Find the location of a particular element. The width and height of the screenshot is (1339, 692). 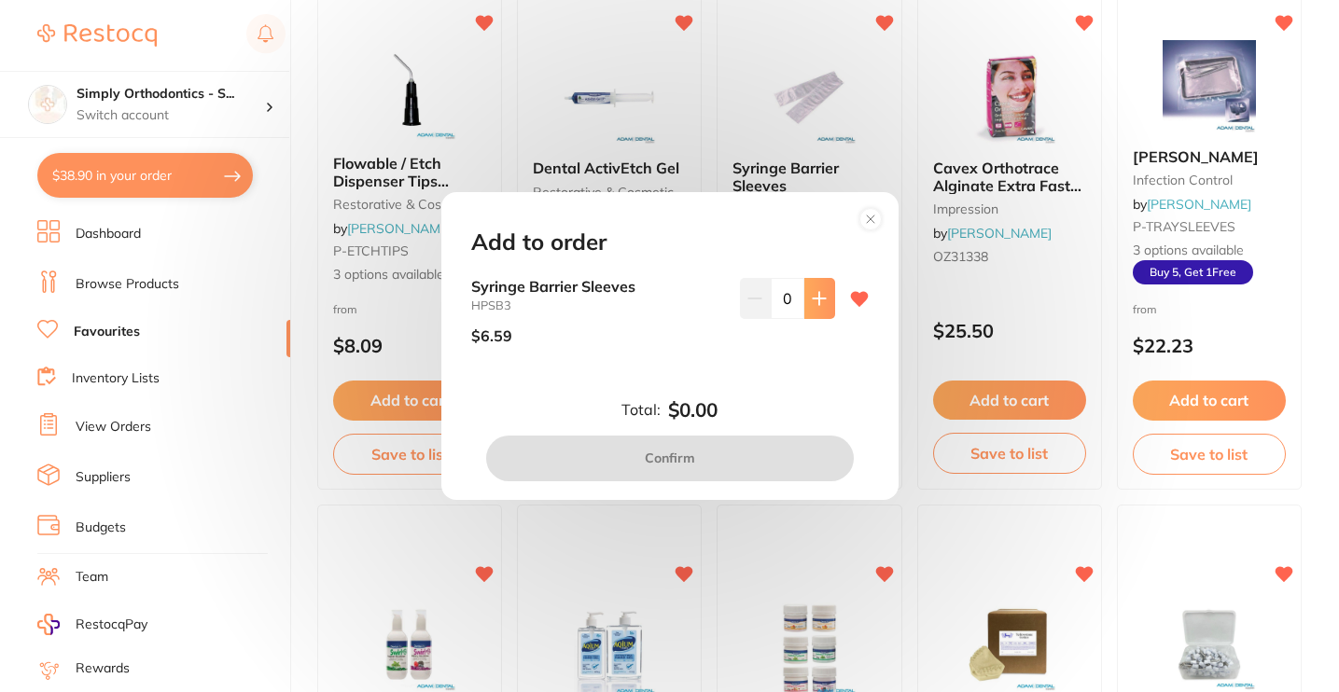

b: Syringe Barrier Sleeves is located at coordinates (598, 286).